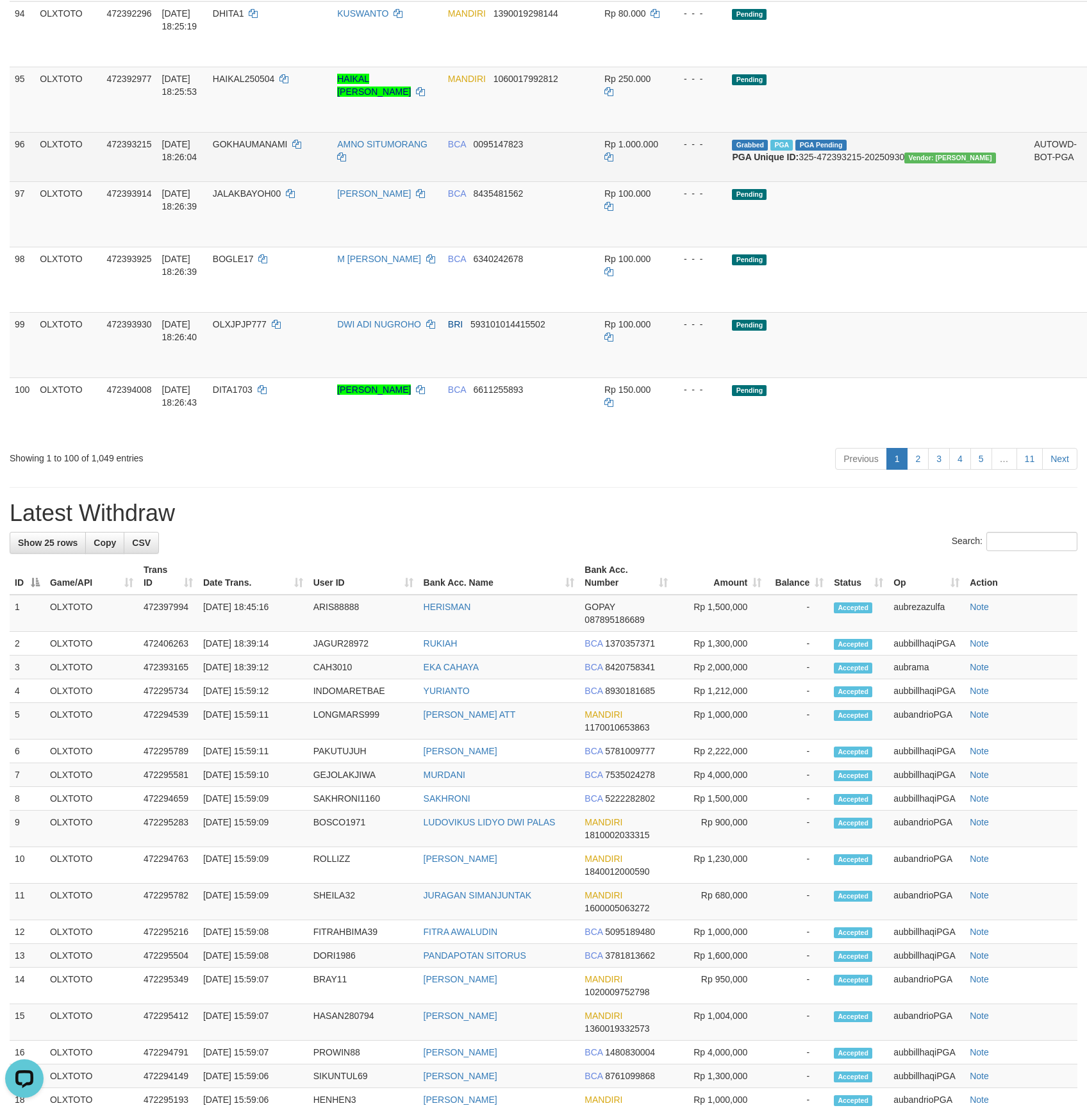 The image size is (1087, 1108). What do you see at coordinates (499, 259) in the screenshot?
I see `span: Copy 6340242678 to clipboard` at bounding box center [499, 259].